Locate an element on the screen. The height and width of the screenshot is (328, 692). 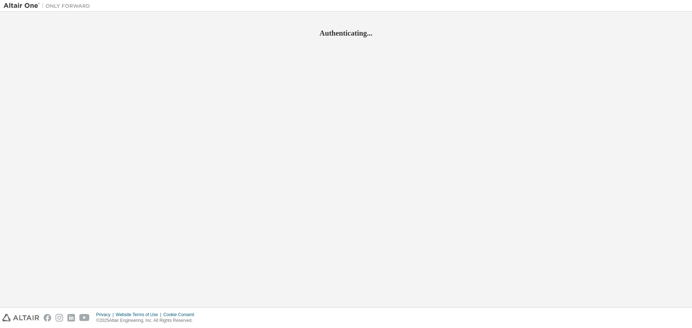
h2: Authenticating... is located at coordinates (346, 33).